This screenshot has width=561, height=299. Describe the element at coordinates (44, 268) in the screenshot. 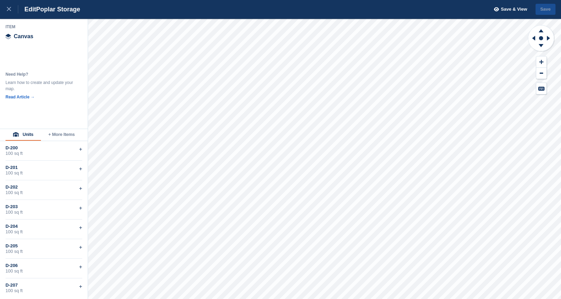

I see `div: D-206100 sq ft+` at that location.